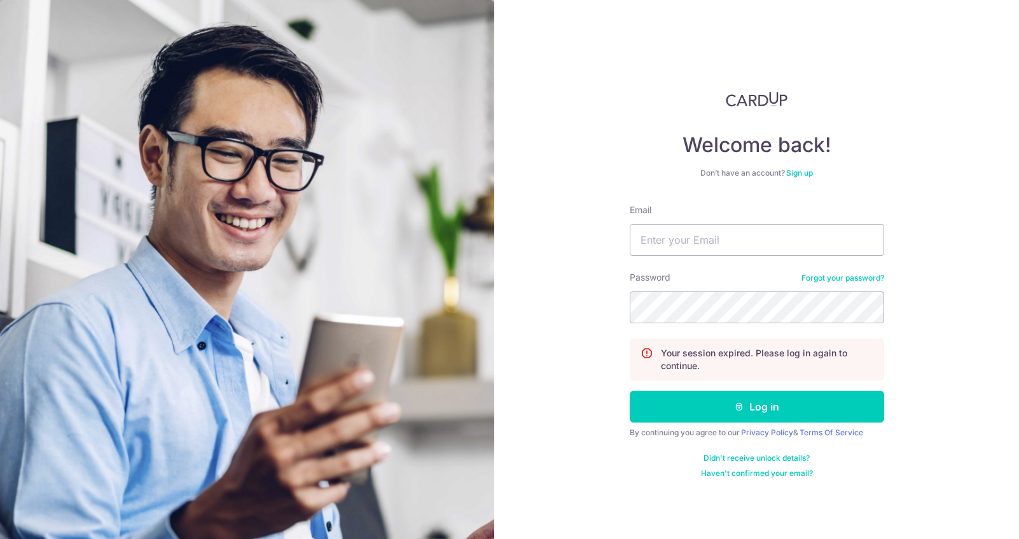  Describe the element at coordinates (757, 473) in the screenshot. I see `a: Haven't confirmed your email?` at that location.